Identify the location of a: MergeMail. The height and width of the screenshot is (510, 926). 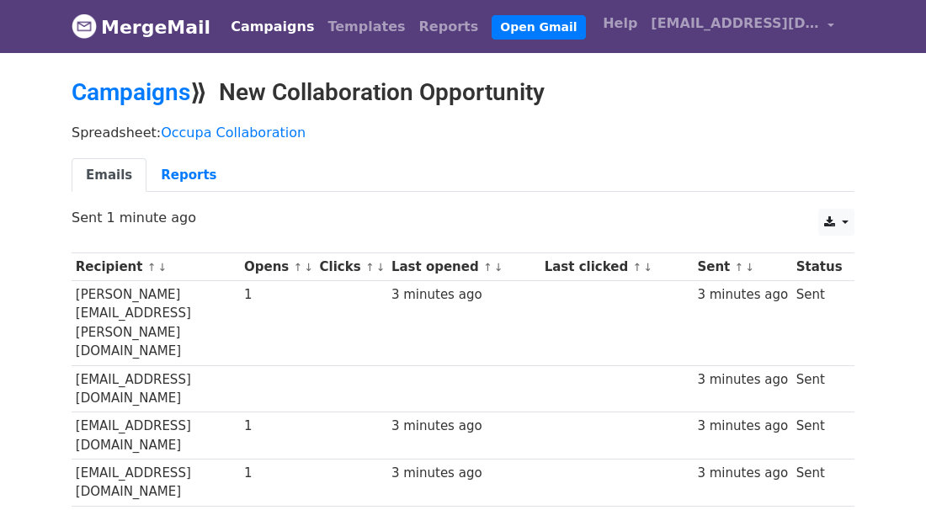
(141, 27).